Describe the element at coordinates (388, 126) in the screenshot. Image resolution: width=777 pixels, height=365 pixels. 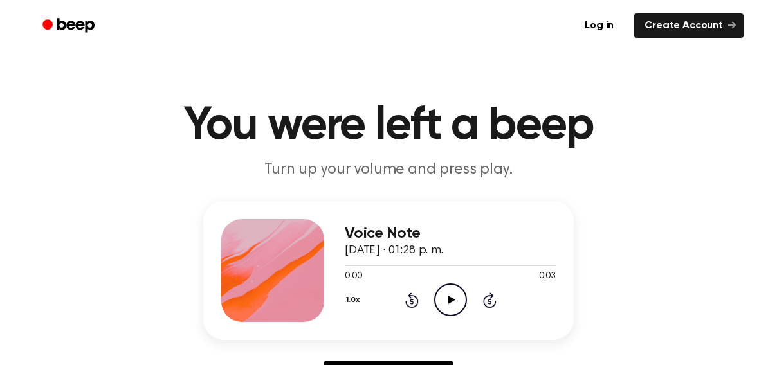
I see `h1: You were left a beep` at that location.